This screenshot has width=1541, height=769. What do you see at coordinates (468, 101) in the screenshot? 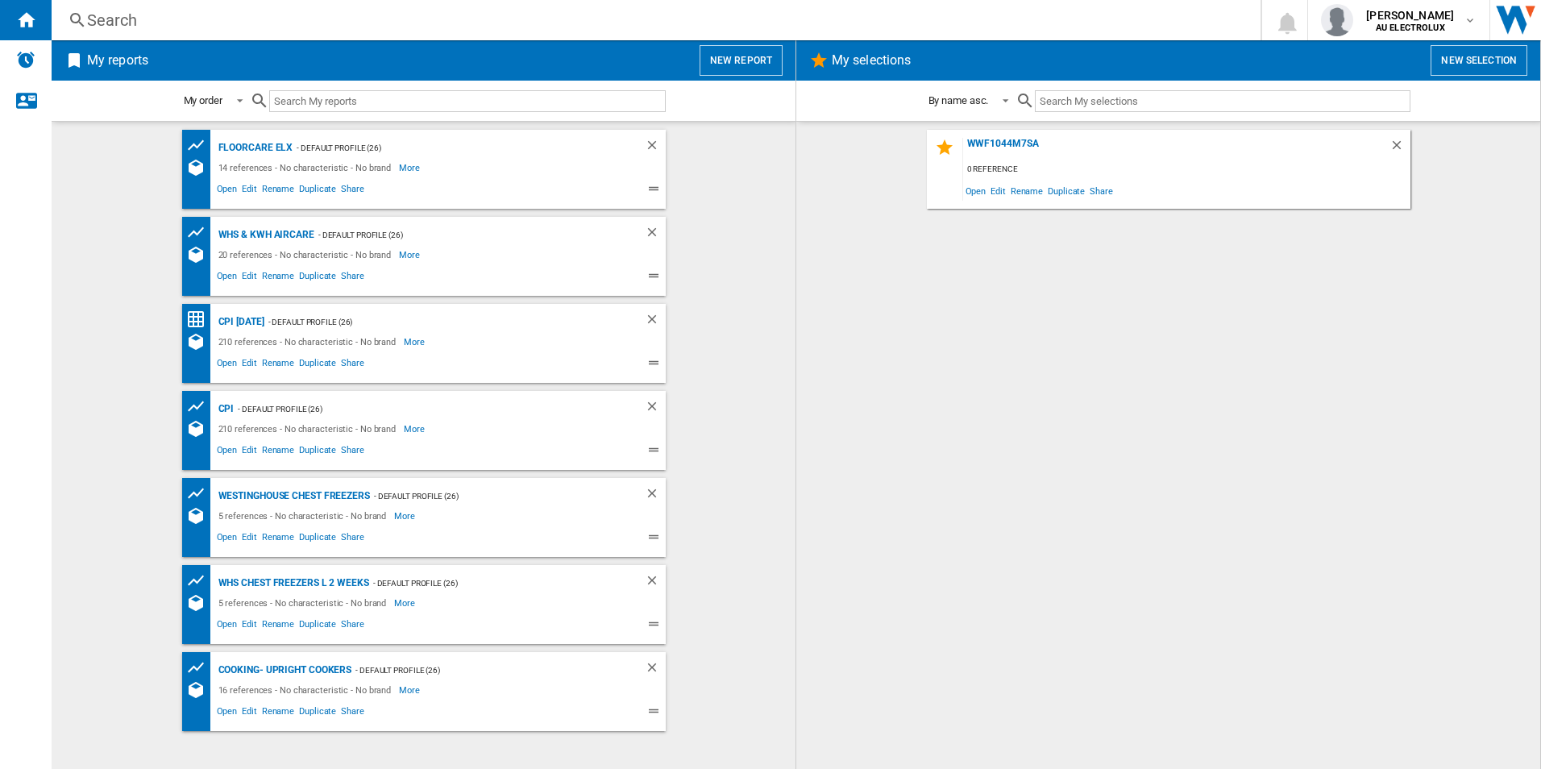
I see `input: Search My reports` at bounding box center [468, 101].